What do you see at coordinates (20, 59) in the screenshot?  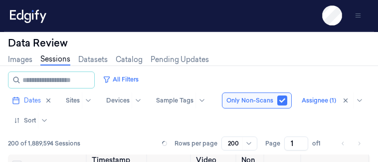 I see `a: Images` at bounding box center [20, 59].